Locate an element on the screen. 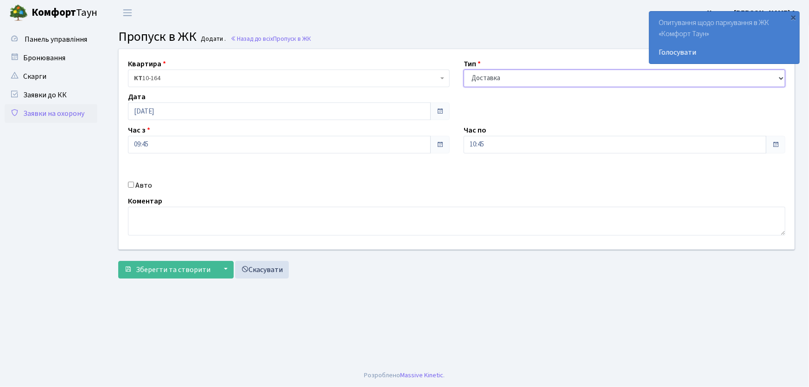  label: Час по is located at coordinates (475, 130).